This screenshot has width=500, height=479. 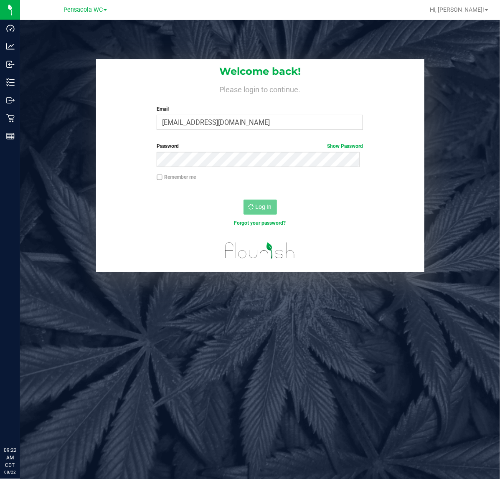 What do you see at coordinates (10, 457) in the screenshot?
I see `p: 09:22 AM CDT` at bounding box center [10, 457].